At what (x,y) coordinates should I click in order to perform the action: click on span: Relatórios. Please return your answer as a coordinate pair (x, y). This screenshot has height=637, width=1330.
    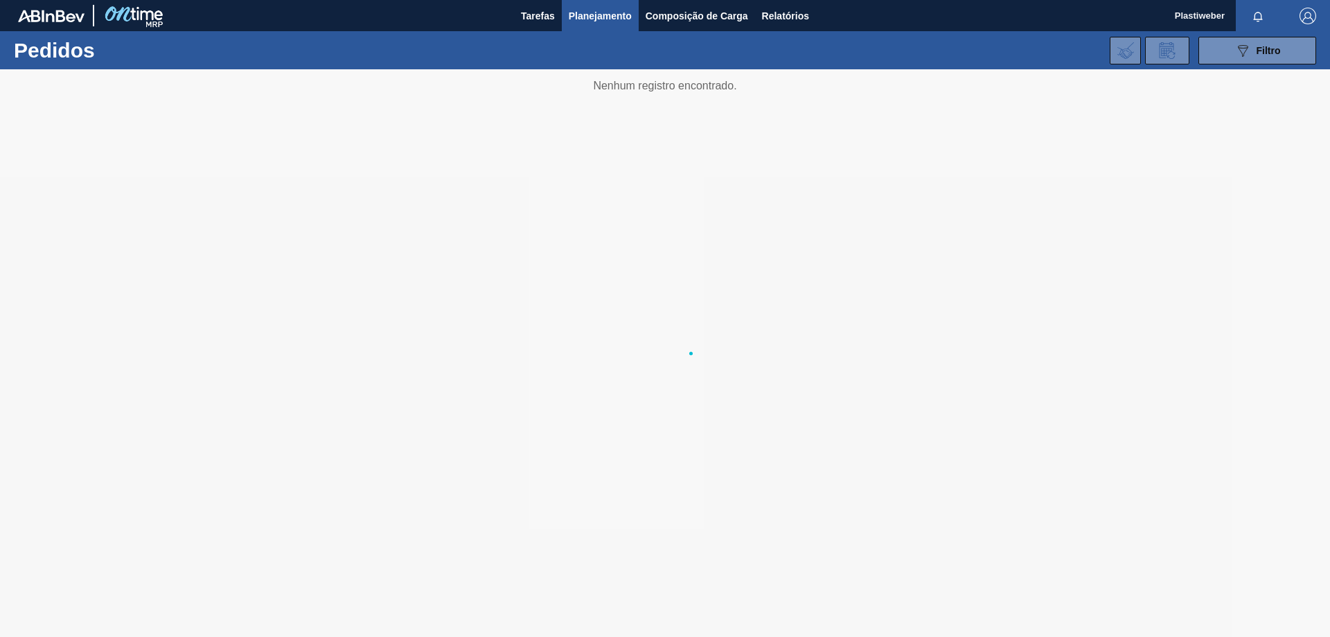
    Looking at the image, I should click on (786, 16).